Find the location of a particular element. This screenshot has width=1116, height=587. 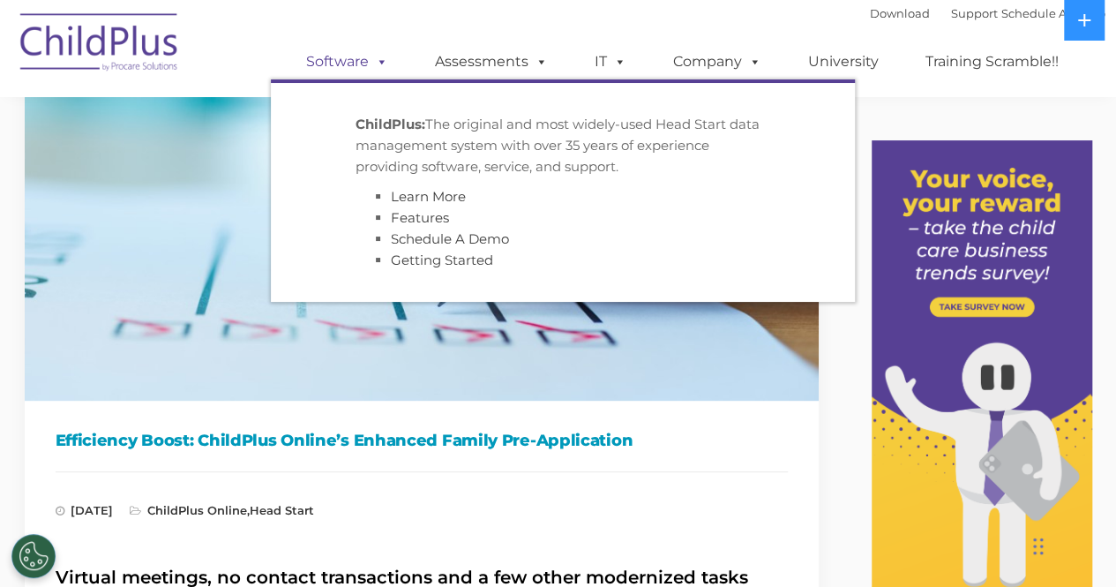

a: Learn More is located at coordinates (428, 196).